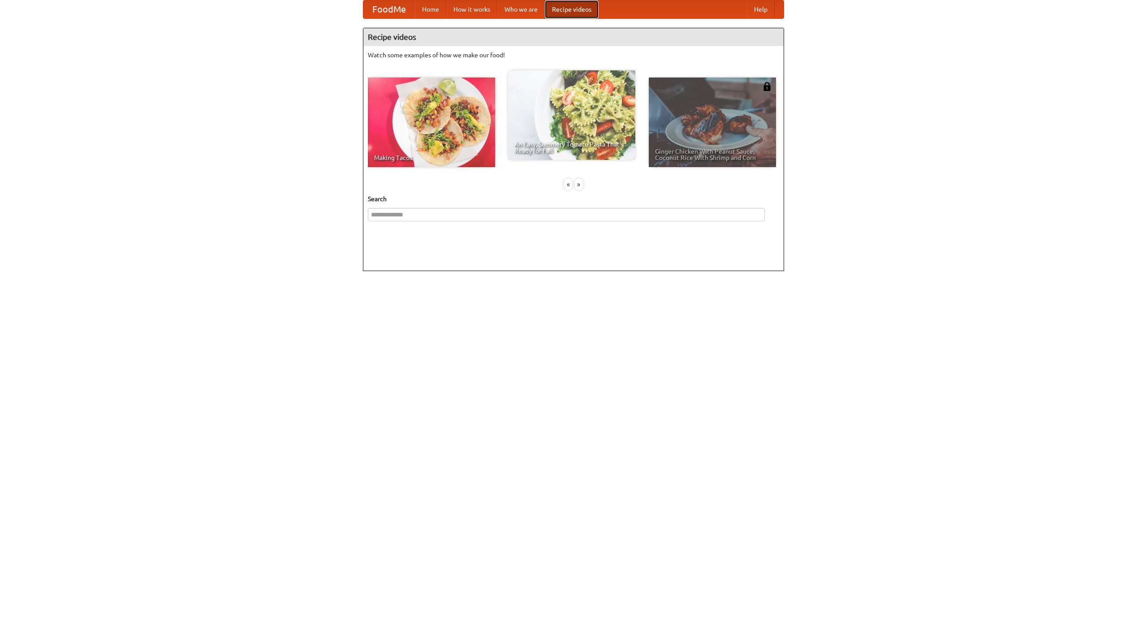 Image resolution: width=1147 pixels, height=634 pixels. I want to click on a: Making Tacos, so click(431, 122).